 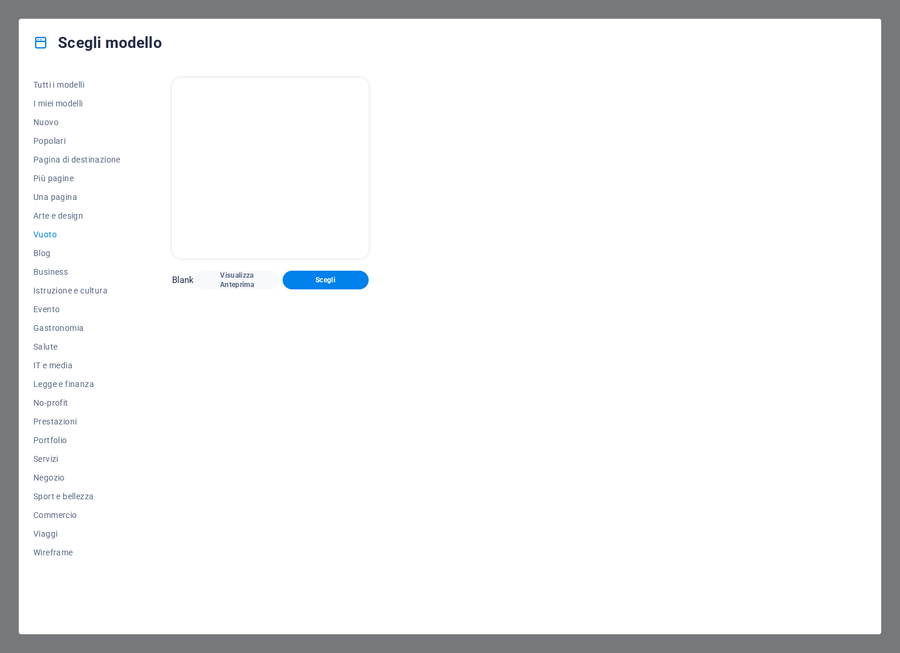 I want to click on span: No-profit, so click(x=77, y=403).